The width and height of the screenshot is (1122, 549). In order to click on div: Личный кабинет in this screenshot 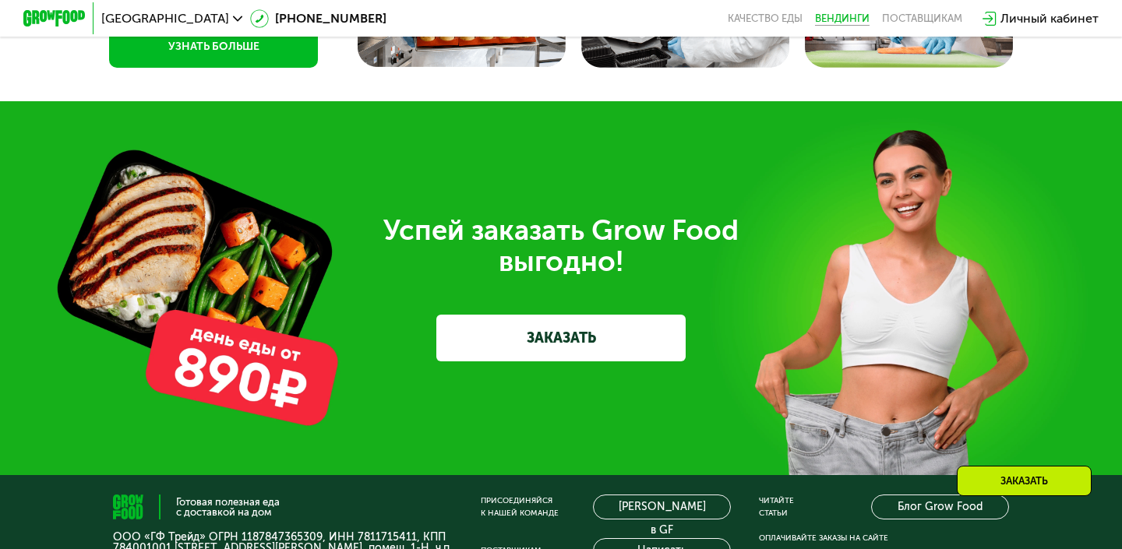, I will do `click(1050, 19)`.